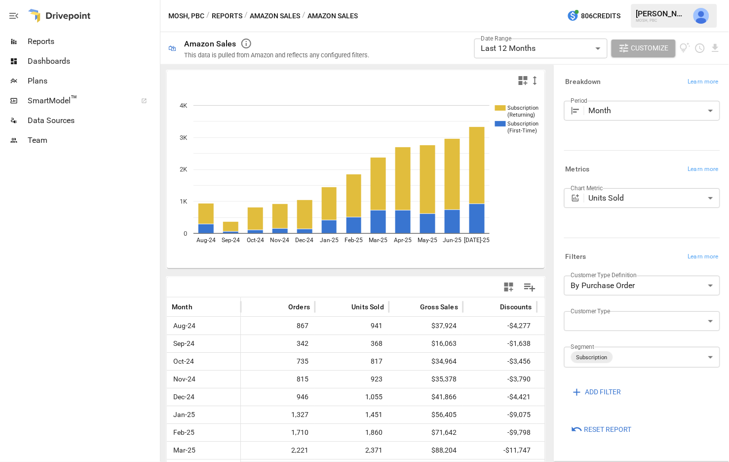 The height and width of the screenshot is (462, 729). Describe the element at coordinates (184, 105) in the screenshot. I see `text: 4K` at that location.